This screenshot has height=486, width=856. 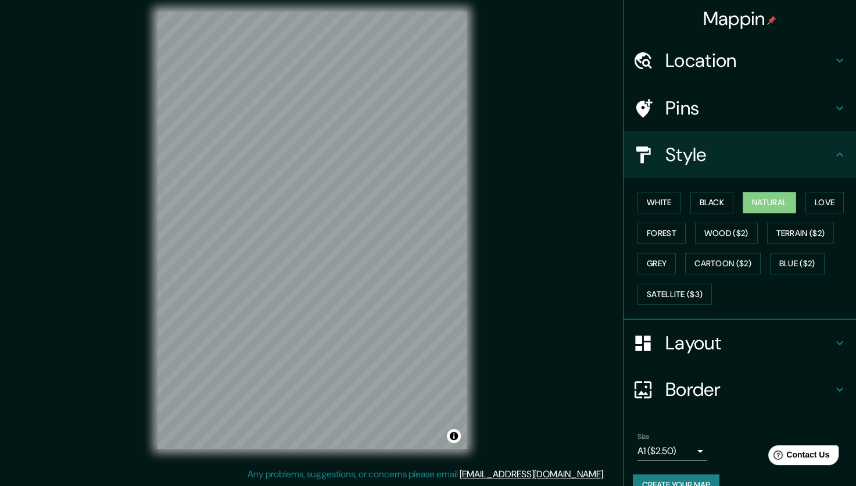 I want to click on div: Border, so click(x=739, y=389).